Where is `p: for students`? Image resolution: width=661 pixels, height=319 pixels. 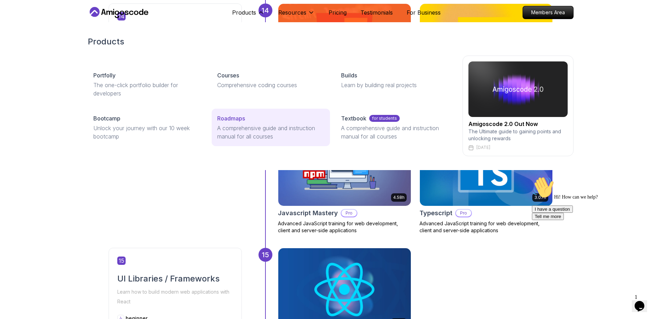 p: for students is located at coordinates (384, 118).